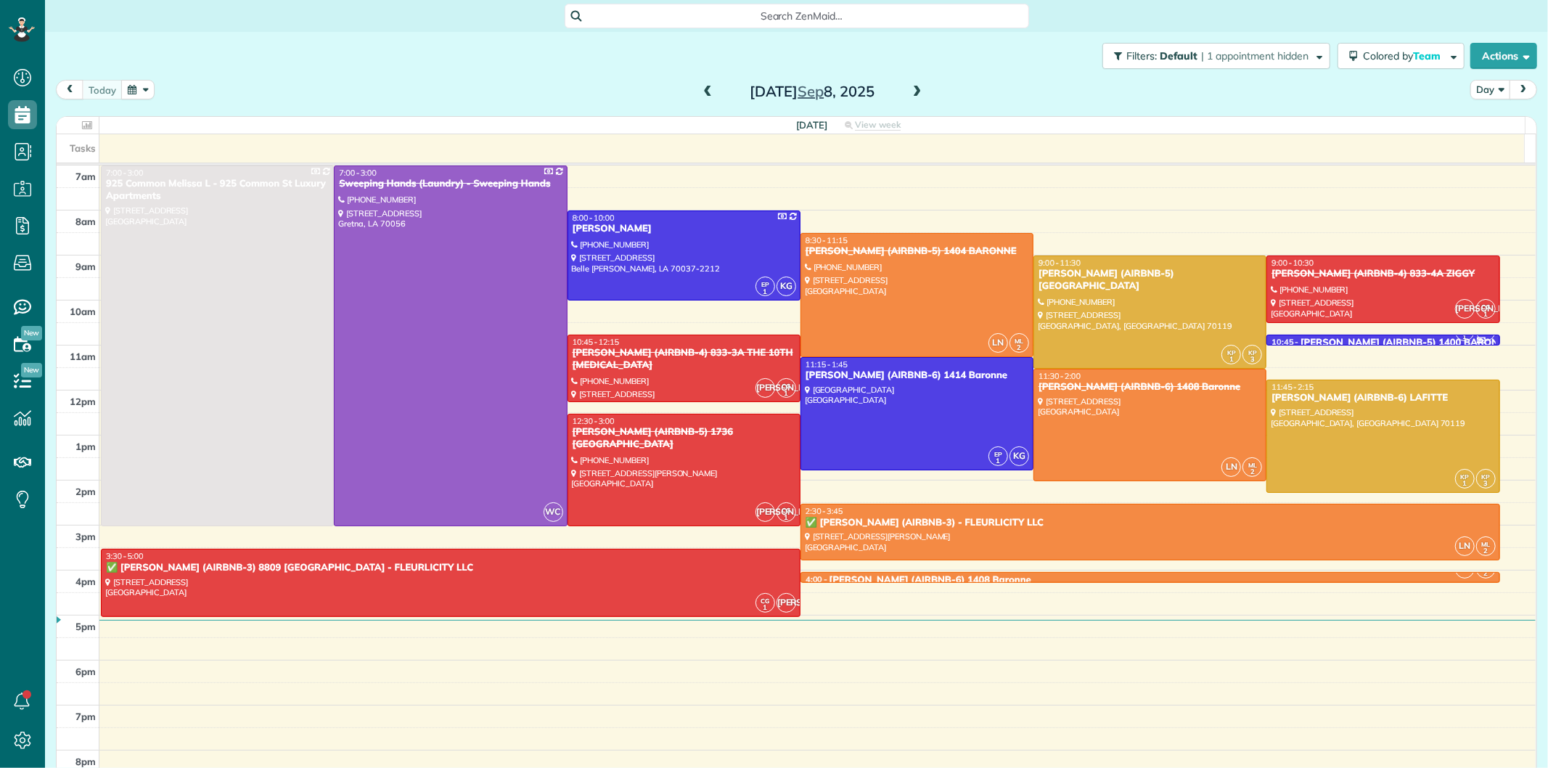 The width and height of the screenshot is (1548, 768). Describe the element at coordinates (83, 148) in the screenshot. I see `span: Tasks` at that location.